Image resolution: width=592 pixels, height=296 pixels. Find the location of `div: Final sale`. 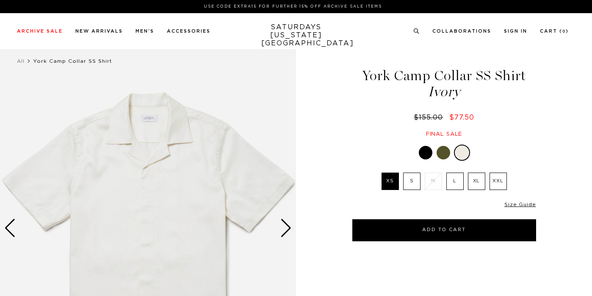

div: Final sale is located at coordinates (444, 134).